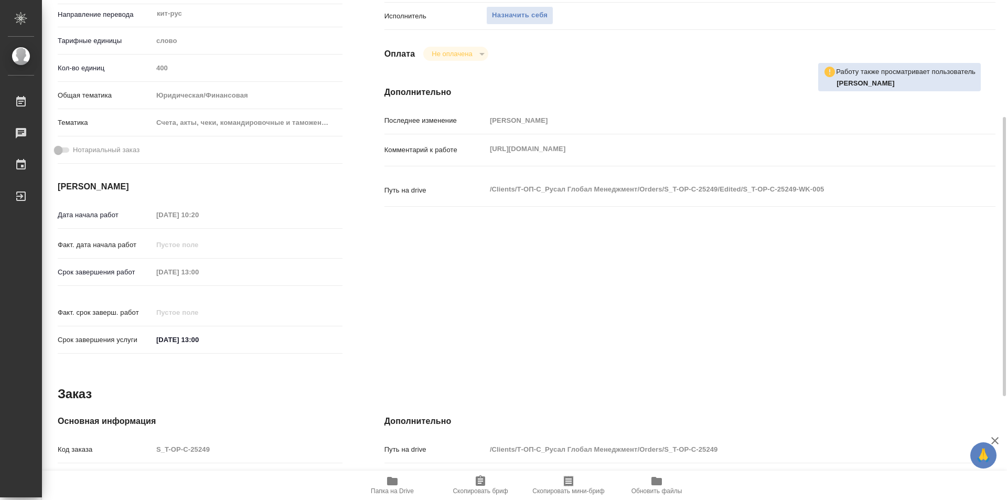 This screenshot has height=500, width=1007. What do you see at coordinates (105, 41) in the screenshot?
I see `p: Тарифные единицы` at bounding box center [105, 41].